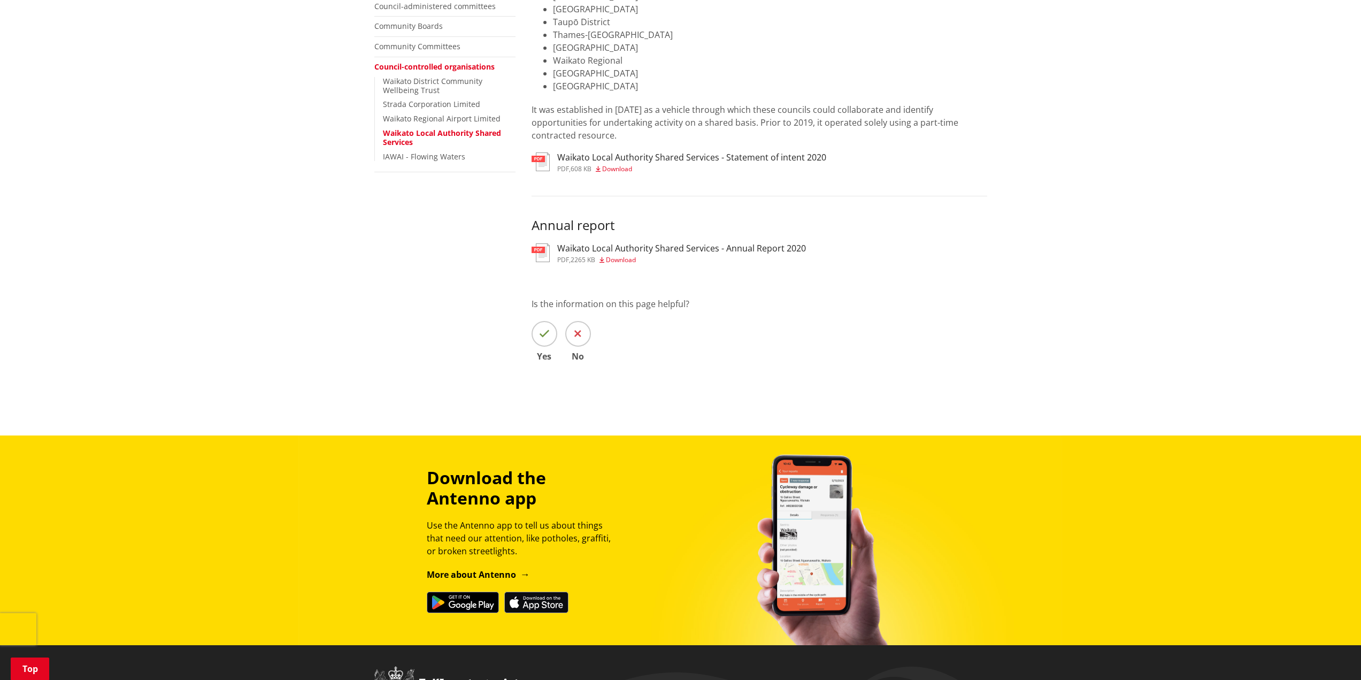 The image size is (1361, 680). Describe the element at coordinates (681, 248) in the screenshot. I see `h3: Waikato Local Authority Shared Services - Annual Report 2020` at that location.